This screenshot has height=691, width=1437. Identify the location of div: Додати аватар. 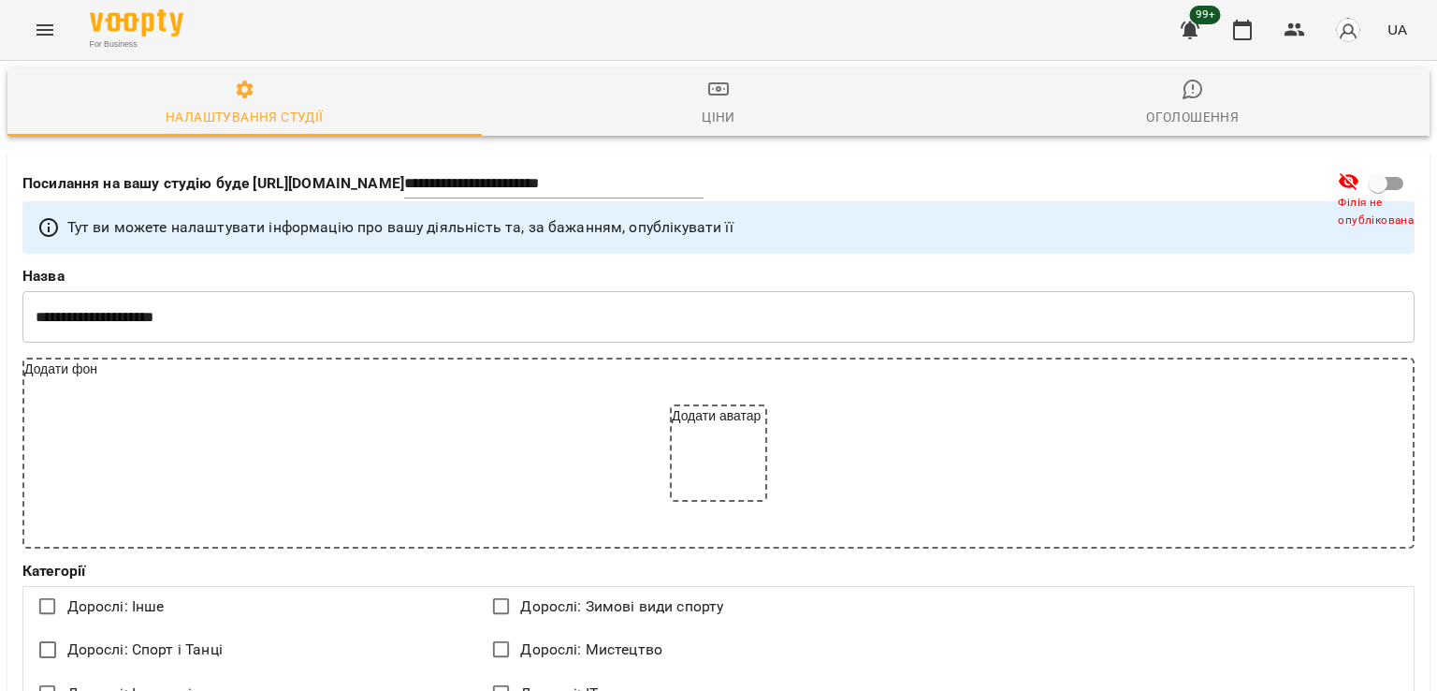
(719, 453).